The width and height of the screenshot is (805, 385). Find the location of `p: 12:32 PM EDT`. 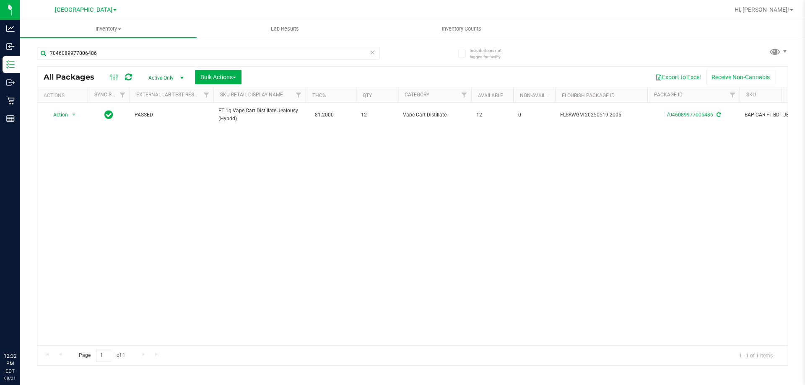

p: 12:32 PM EDT is located at coordinates (10, 364).